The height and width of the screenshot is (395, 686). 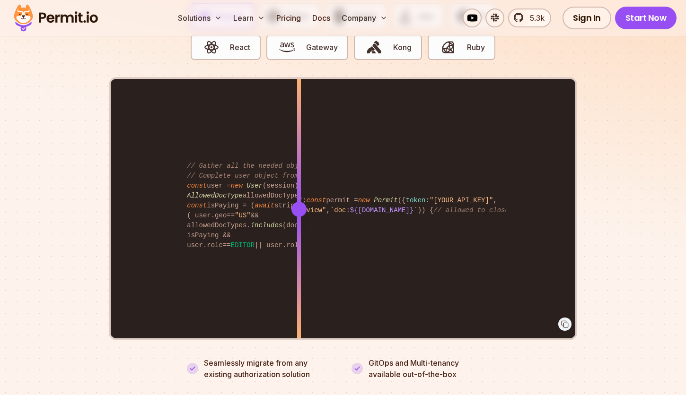 What do you see at coordinates (243, 216) in the screenshot?
I see `span: "US"` at bounding box center [243, 216].